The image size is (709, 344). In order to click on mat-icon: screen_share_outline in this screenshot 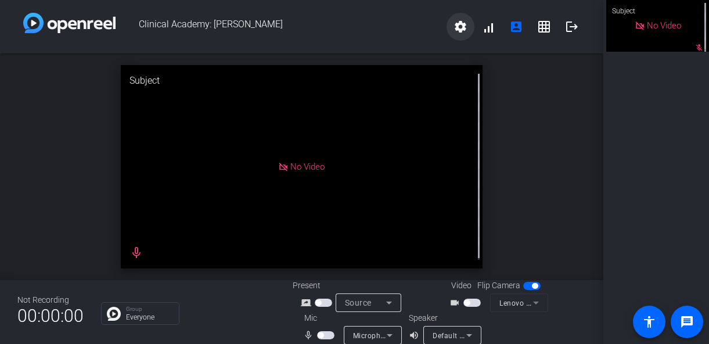, I will do `click(308, 302)`.